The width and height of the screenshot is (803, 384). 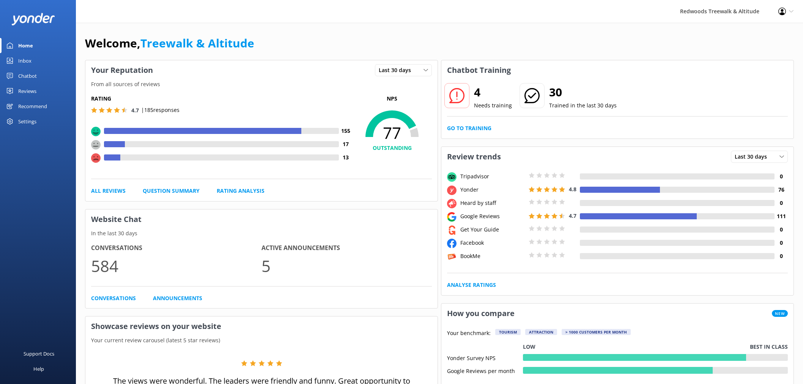 I want to click on h3: Review trends, so click(x=474, y=157).